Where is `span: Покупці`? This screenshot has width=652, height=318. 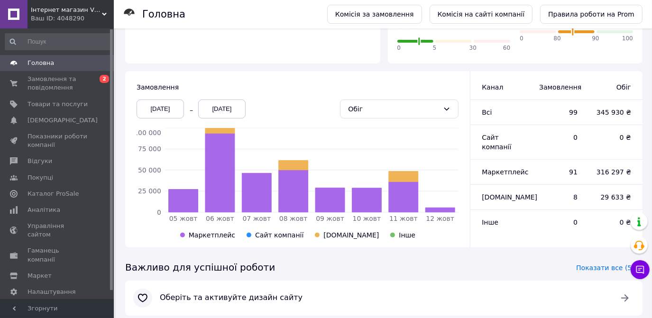
span: Покупці is located at coordinates (40, 178).